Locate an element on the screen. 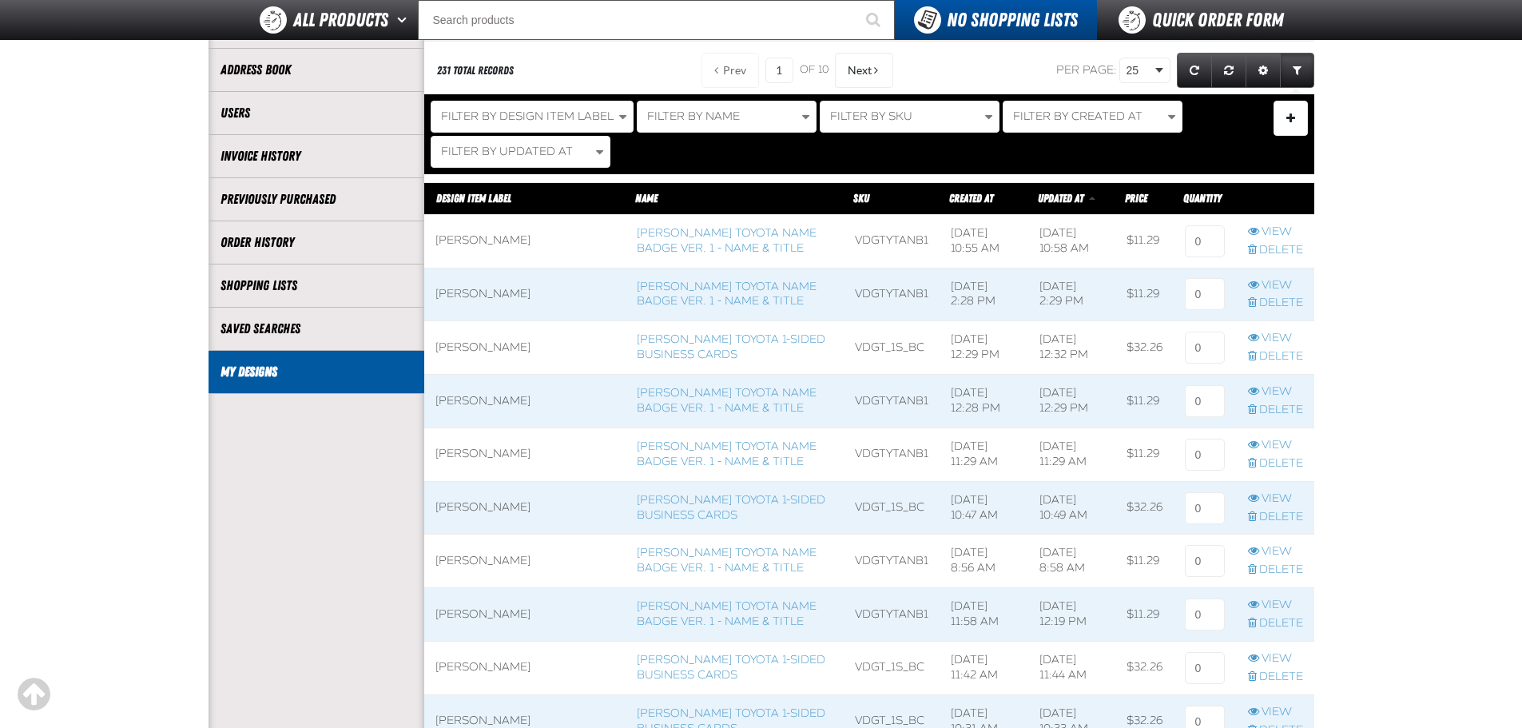 The height and width of the screenshot is (728, 1522). span: Filter By Design Item Label is located at coordinates (527, 116).